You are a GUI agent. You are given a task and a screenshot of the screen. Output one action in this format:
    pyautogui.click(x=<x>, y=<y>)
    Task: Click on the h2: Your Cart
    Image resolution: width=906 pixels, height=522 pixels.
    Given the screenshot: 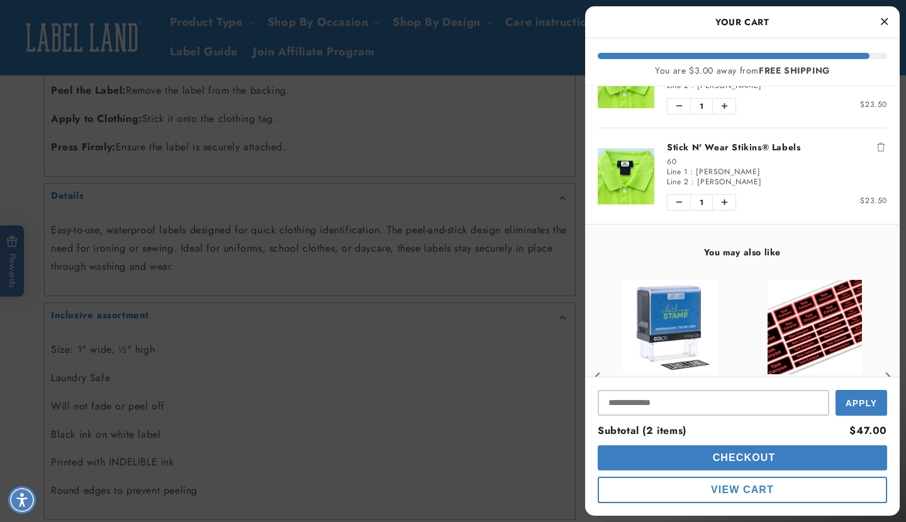 What is the action you would take?
    pyautogui.click(x=742, y=22)
    